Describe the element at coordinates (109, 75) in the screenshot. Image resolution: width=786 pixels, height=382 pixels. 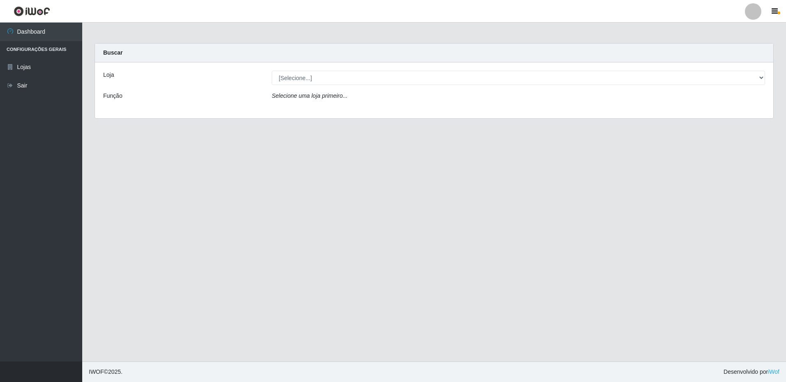
I see `label: Loja` at that location.